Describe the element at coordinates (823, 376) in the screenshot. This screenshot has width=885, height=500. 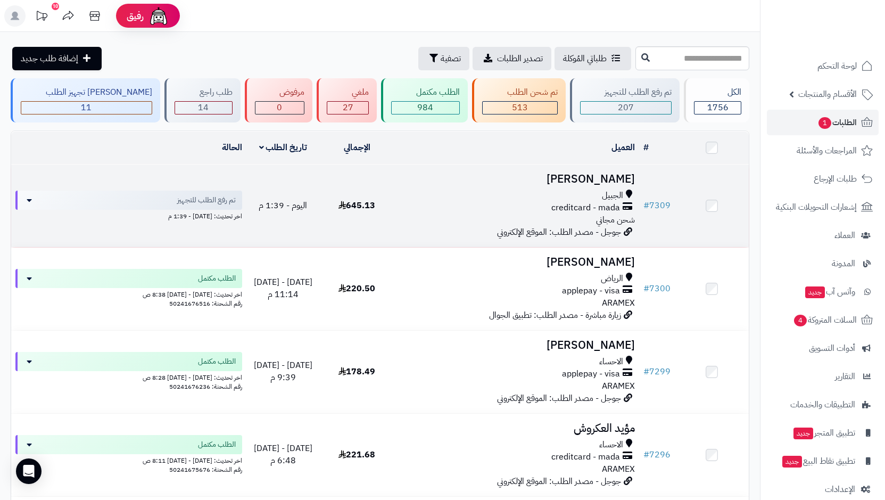
I see `a: التقارير` at that location.